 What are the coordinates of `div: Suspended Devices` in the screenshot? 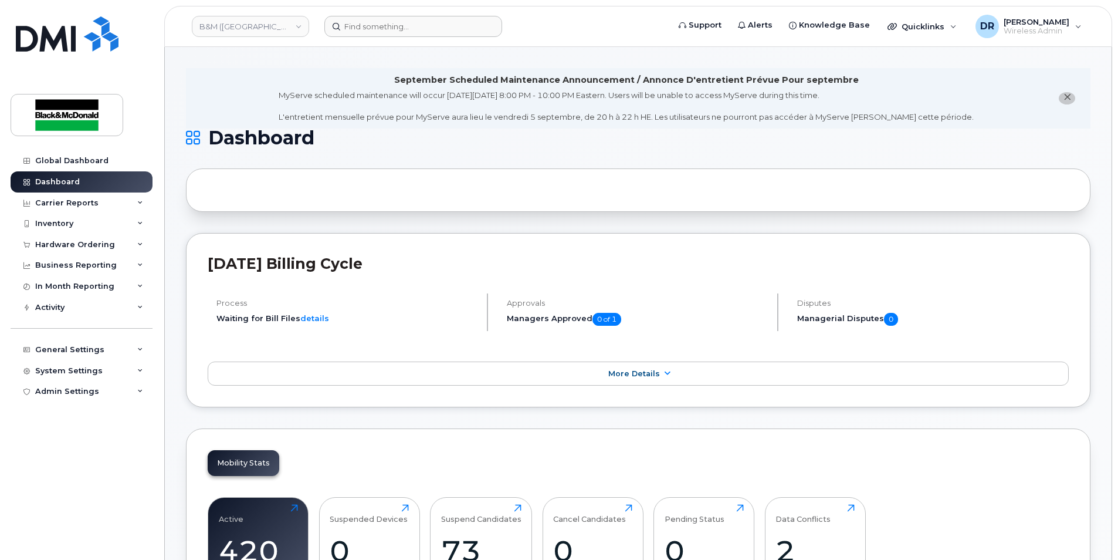 It's located at (368, 513).